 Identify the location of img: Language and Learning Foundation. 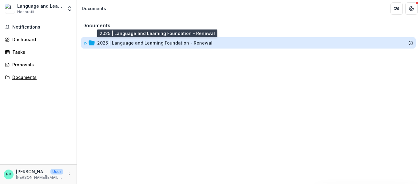
(10, 9).